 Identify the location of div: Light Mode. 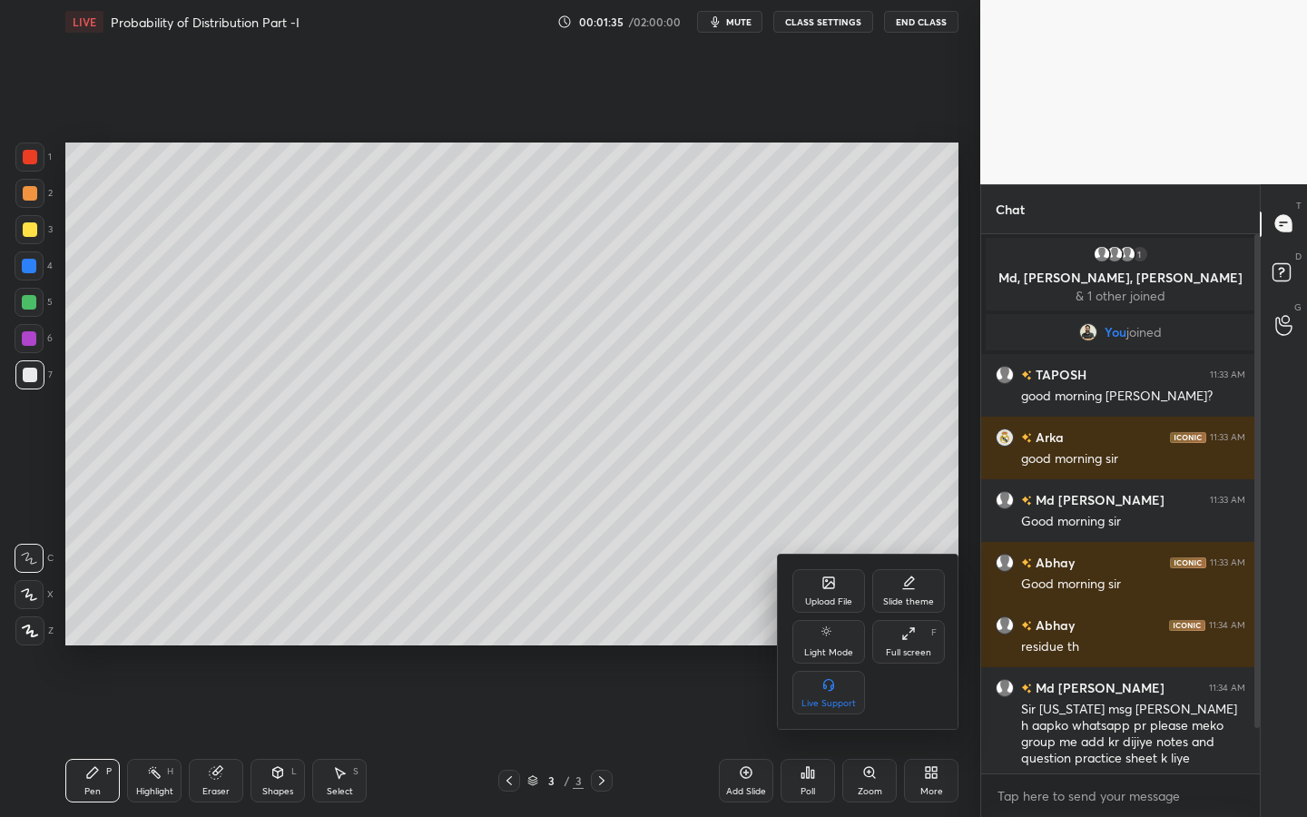
(829, 653).